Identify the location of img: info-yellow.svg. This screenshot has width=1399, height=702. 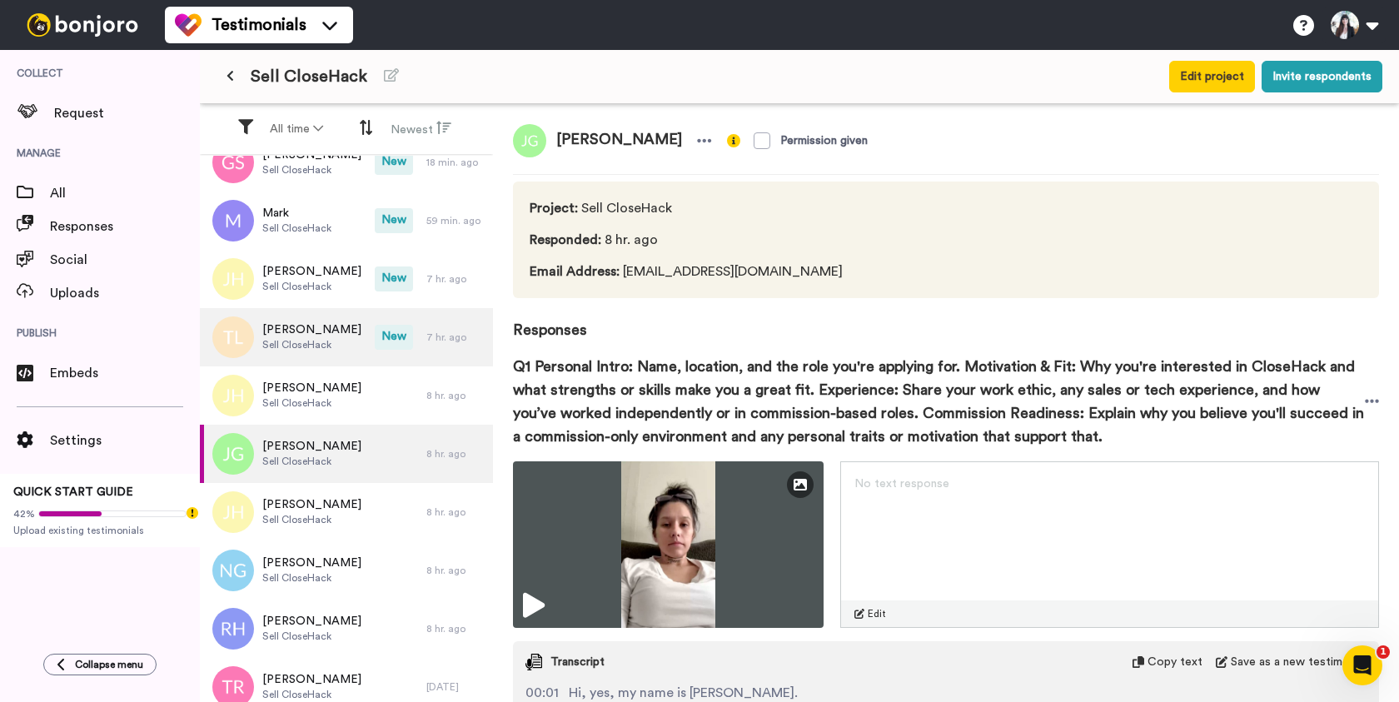
(734, 141).